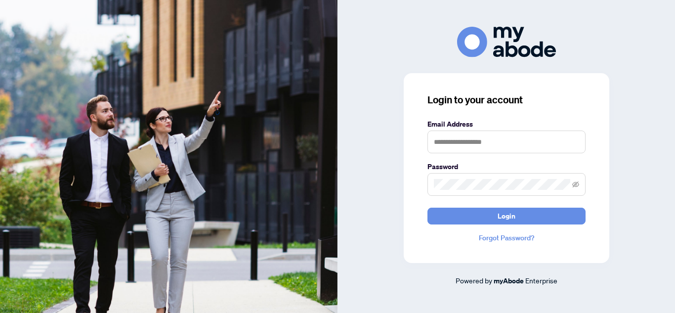 This screenshot has width=675, height=313. I want to click on span: Powered by, so click(474, 280).